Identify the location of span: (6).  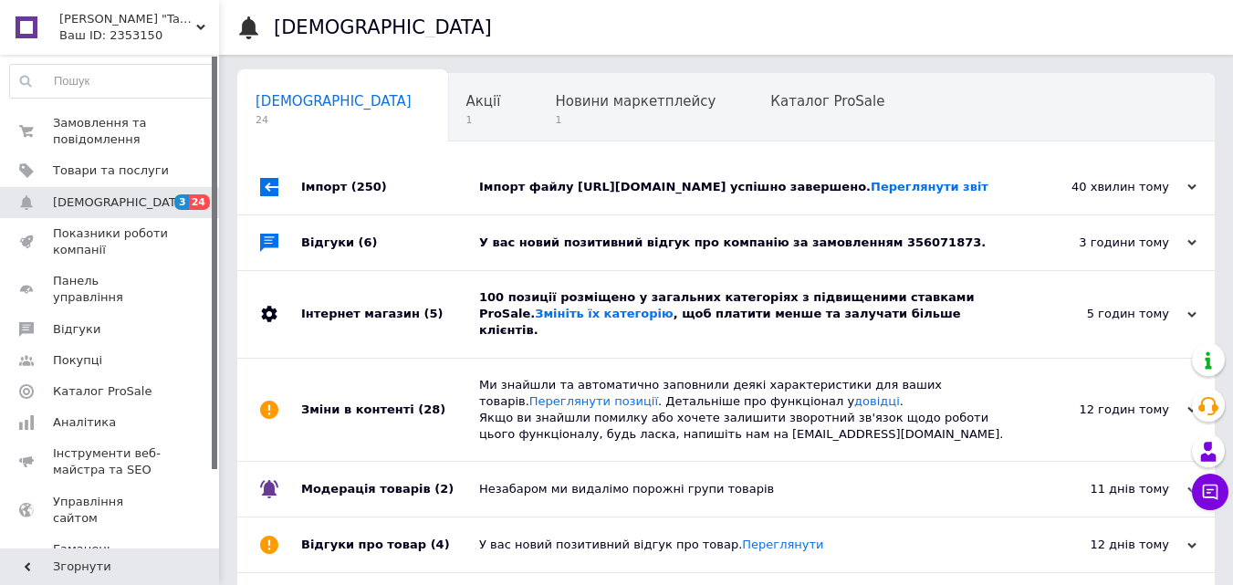
(368, 242).